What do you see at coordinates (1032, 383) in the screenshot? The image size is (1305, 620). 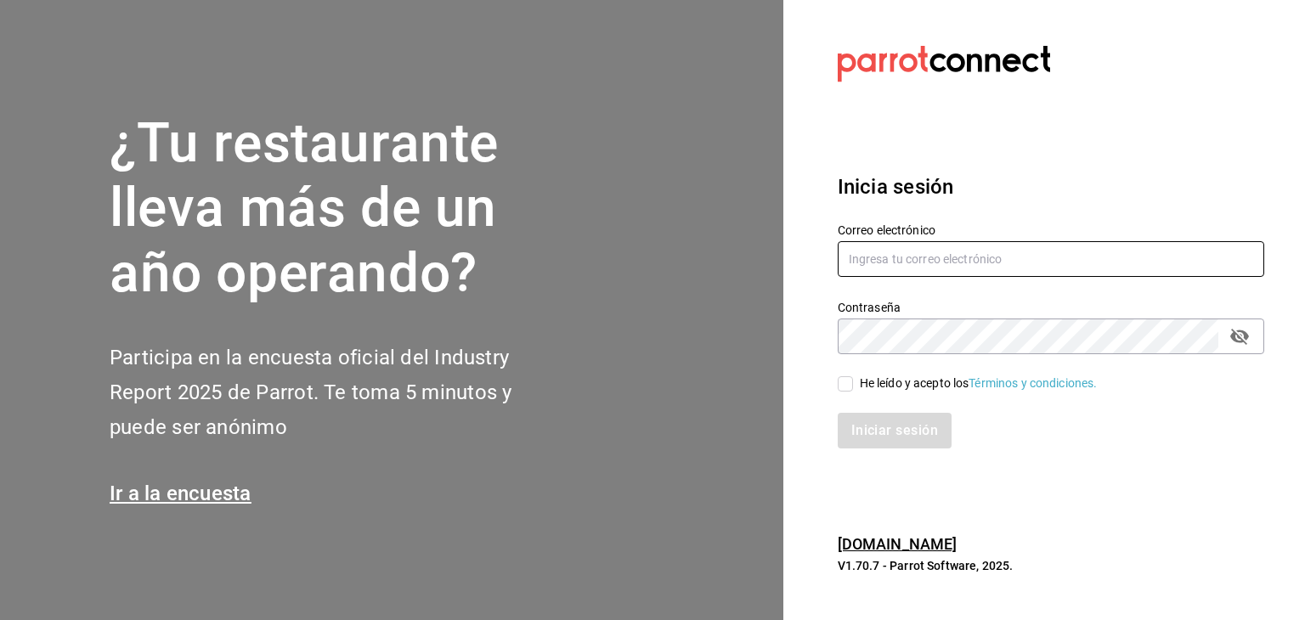 I see `a: Términos y condiciones.` at bounding box center [1032, 383].